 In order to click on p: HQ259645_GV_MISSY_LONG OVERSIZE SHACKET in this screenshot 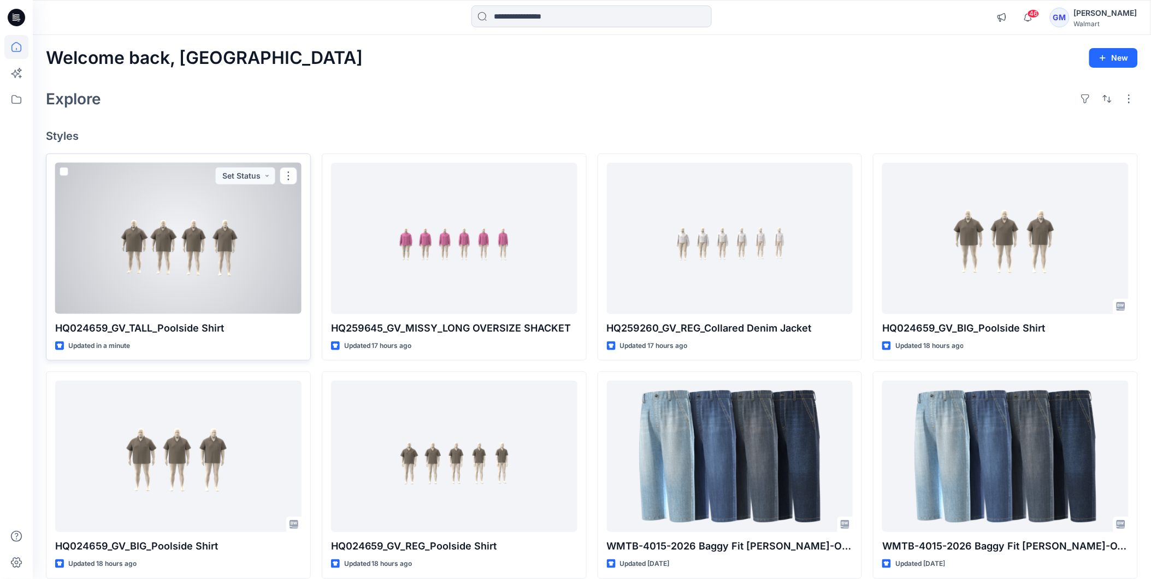, I will do `click(454, 328)`.